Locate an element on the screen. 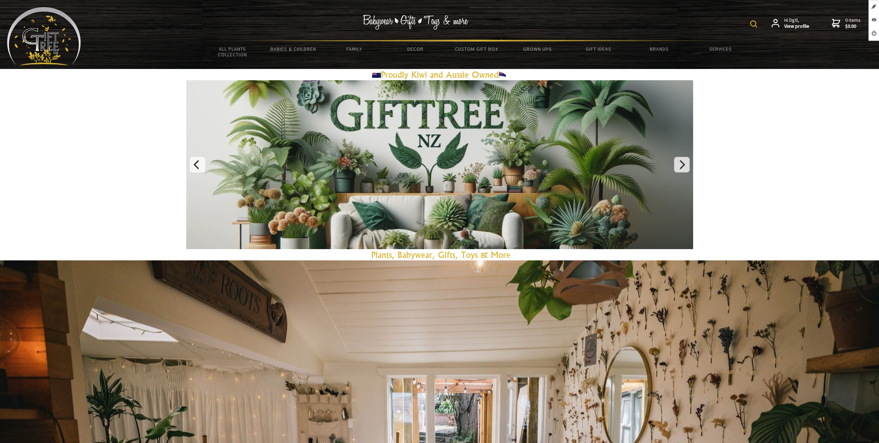 This screenshot has height=443, width=879. a: Family is located at coordinates (354, 49).